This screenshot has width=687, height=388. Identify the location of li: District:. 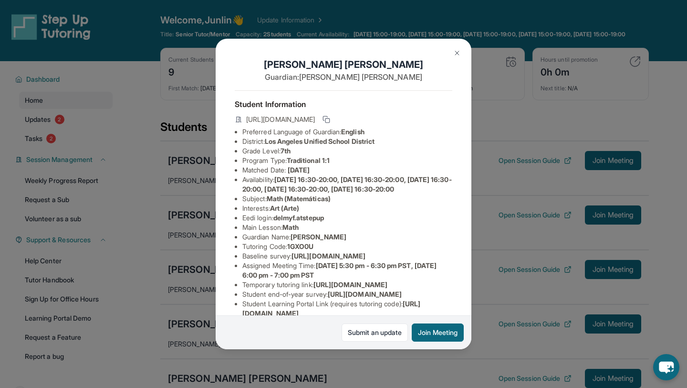
(348, 141).